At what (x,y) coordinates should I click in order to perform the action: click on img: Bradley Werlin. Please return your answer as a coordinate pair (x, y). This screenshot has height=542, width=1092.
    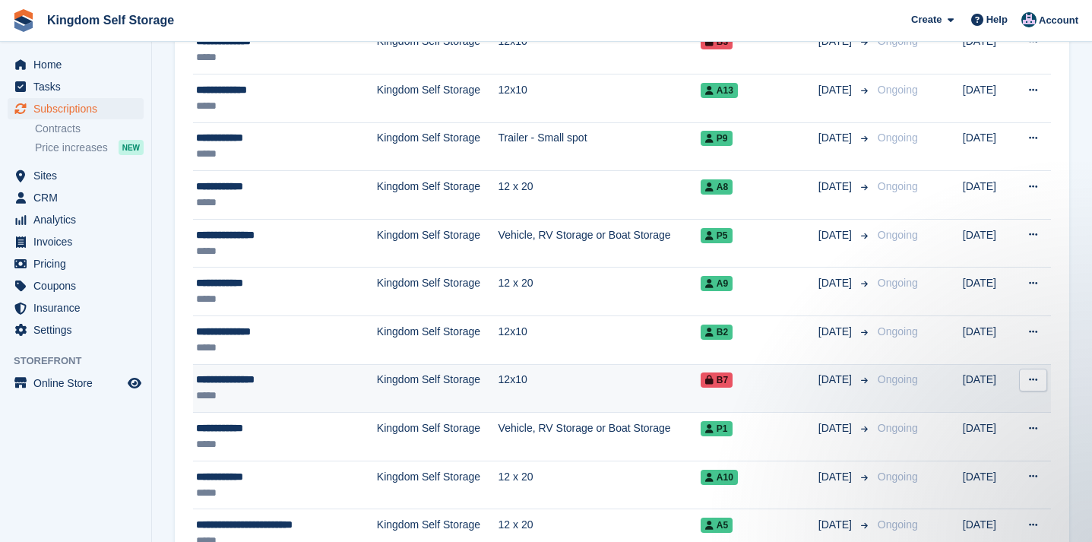
    Looking at the image, I should click on (1029, 20).